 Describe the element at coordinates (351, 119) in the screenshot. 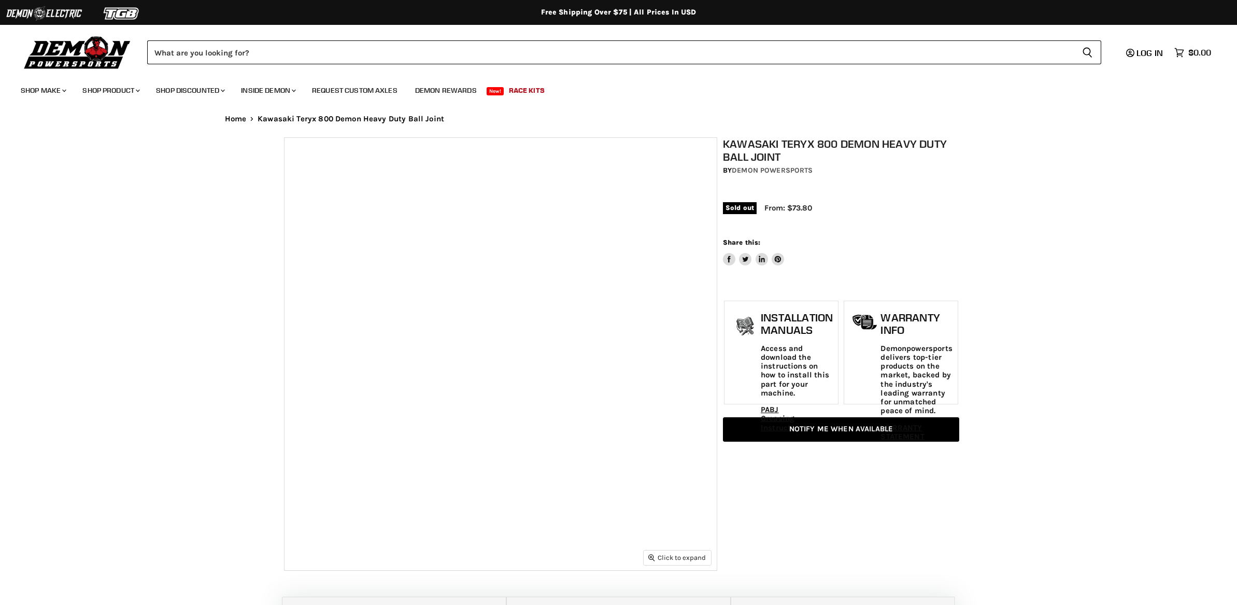

I see `span: Kawasaki Teryx 800 Demon Heavy Duty Ball Joint` at that location.